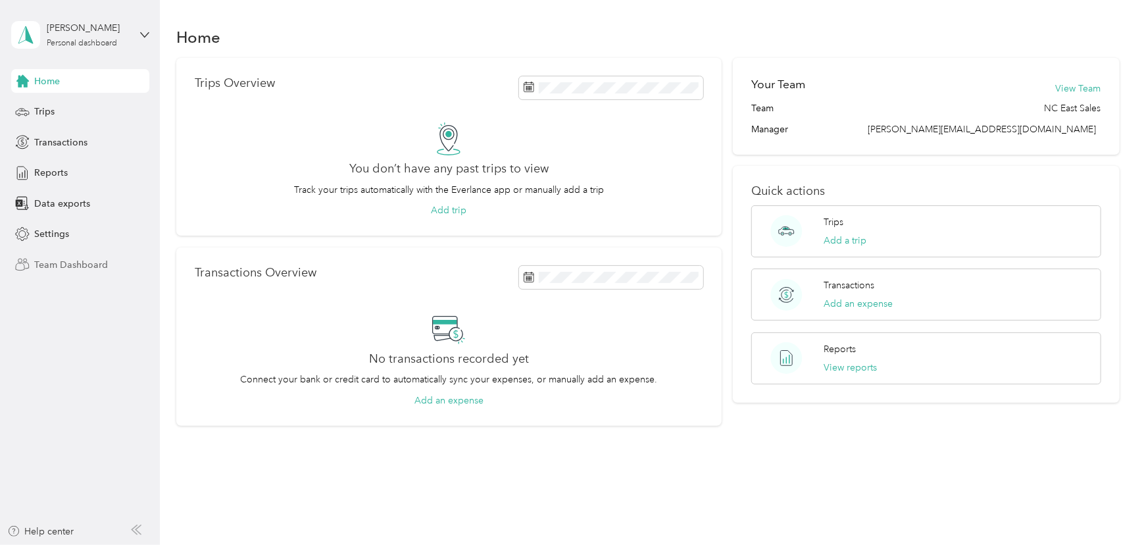 This screenshot has width=1142, height=545. I want to click on div: Personal dashboard, so click(82, 43).